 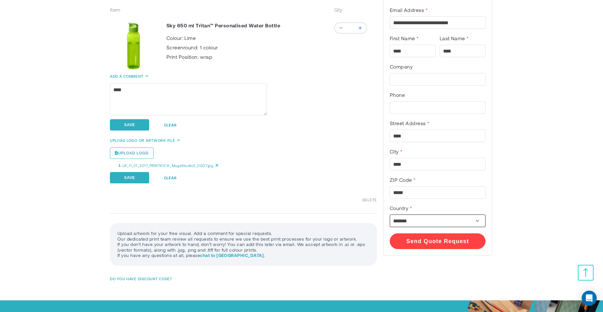 What do you see at coordinates (401, 66) in the screenshot?
I see `span: Company` at bounding box center [401, 66].